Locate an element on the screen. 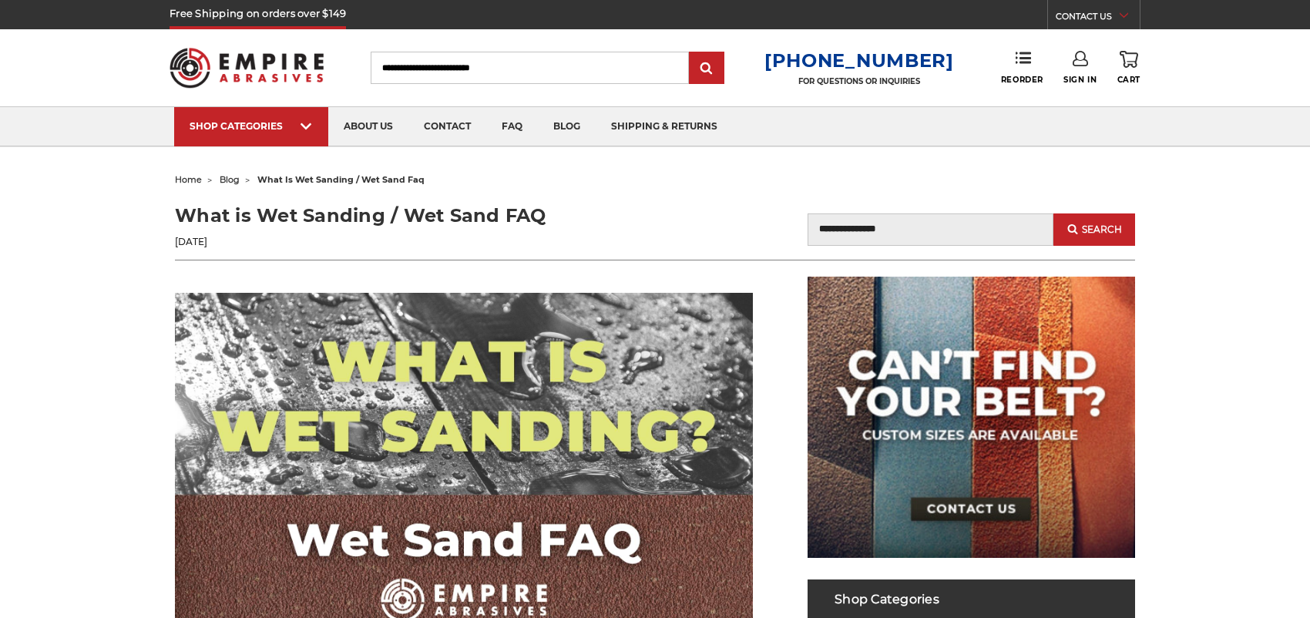 Image resolution: width=1310 pixels, height=618 pixels. div: SHOP CATEGORIES is located at coordinates (251, 126).